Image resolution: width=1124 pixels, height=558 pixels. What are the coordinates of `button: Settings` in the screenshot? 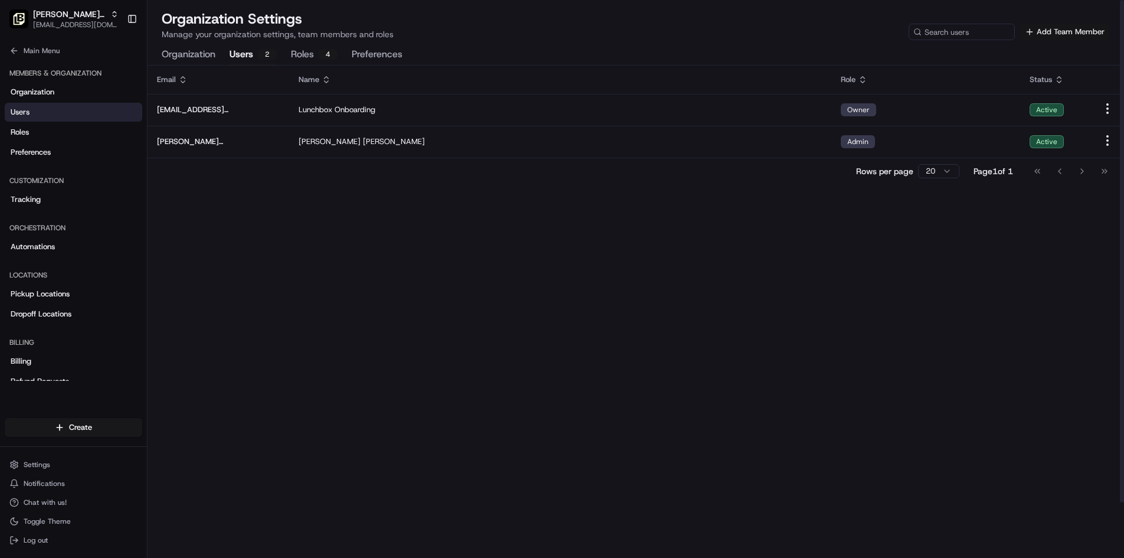 It's located at (73, 464).